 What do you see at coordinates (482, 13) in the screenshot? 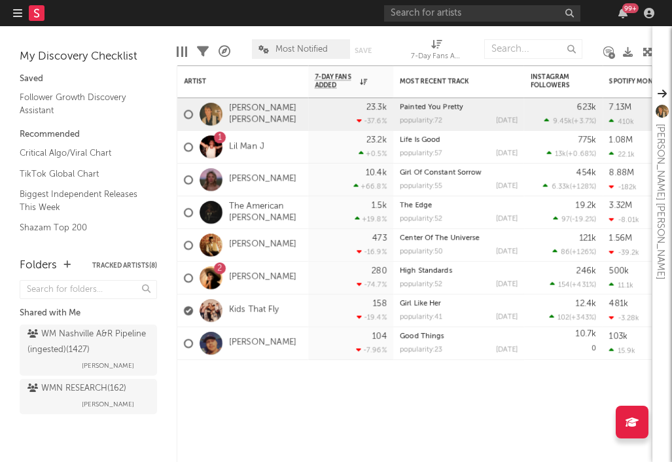
I see `input: Search for artists` at bounding box center [482, 13].